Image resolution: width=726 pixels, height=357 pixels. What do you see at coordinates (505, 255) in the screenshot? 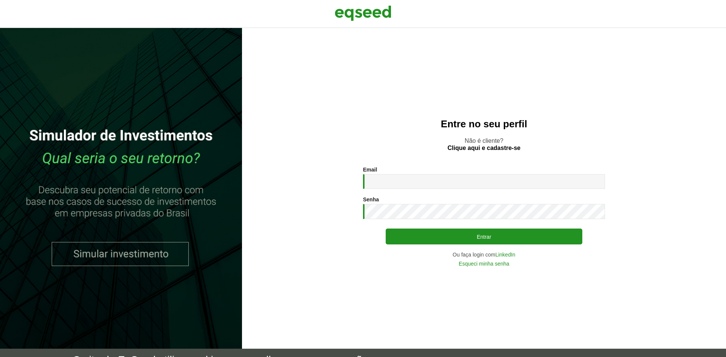
I see `a: LinkedIn` at bounding box center [505, 255].